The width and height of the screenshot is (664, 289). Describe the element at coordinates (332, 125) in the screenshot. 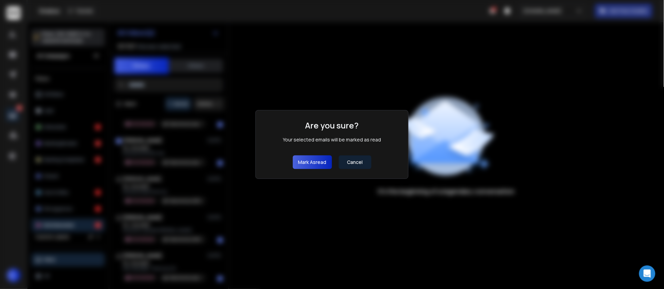

I see `h1: Are you sure?` at that location.